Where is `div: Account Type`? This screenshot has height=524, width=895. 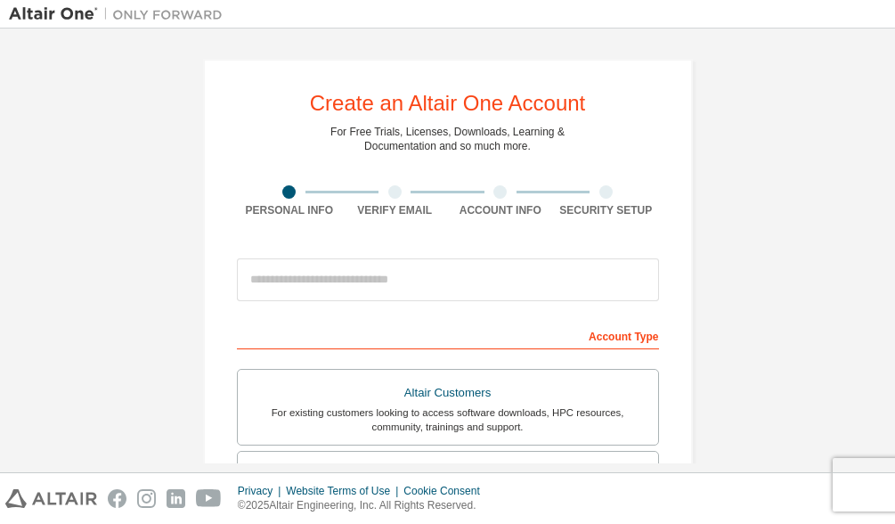 div: Account Type is located at coordinates (448, 335).